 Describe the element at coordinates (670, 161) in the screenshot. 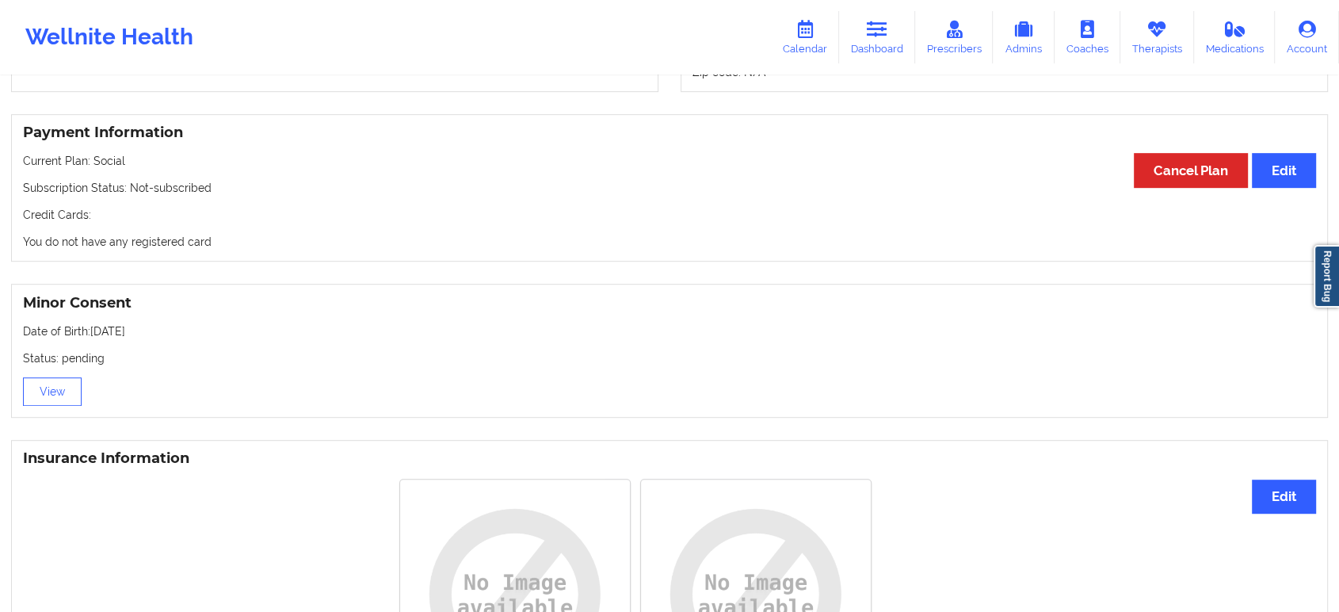

I see `p: Current Plan: Social` at that location.